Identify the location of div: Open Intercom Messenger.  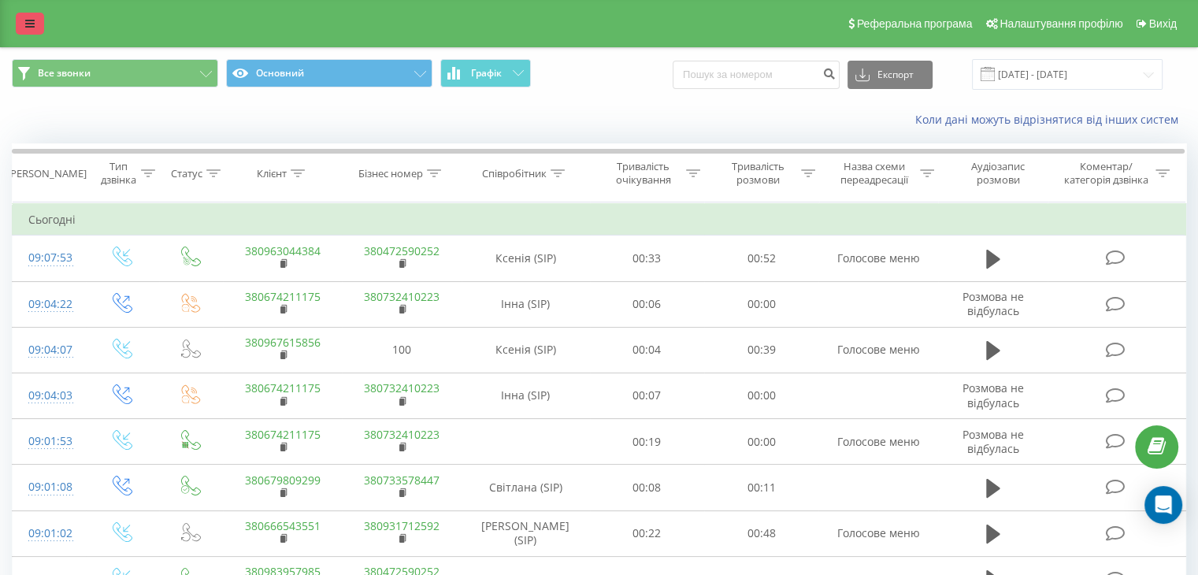
(1164, 505).